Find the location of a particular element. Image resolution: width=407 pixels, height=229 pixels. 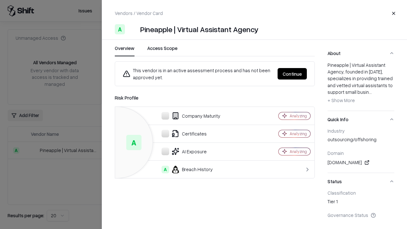

div: outsourcing/offshoring is located at coordinates (361, 141).